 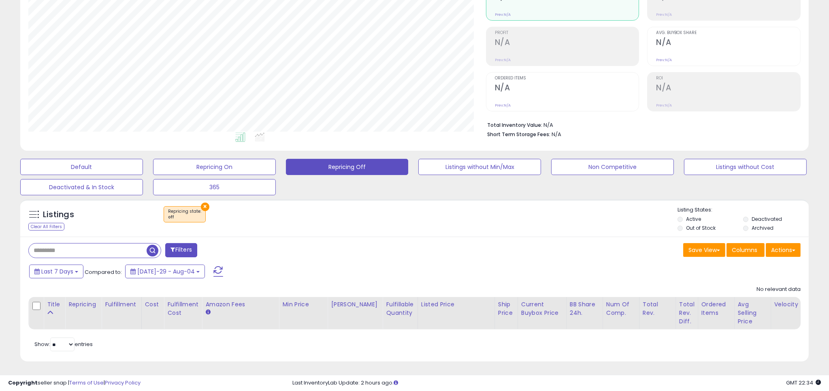 What do you see at coordinates (612, 167) in the screenshot?
I see `button: Non Competitive` at bounding box center [612, 167].